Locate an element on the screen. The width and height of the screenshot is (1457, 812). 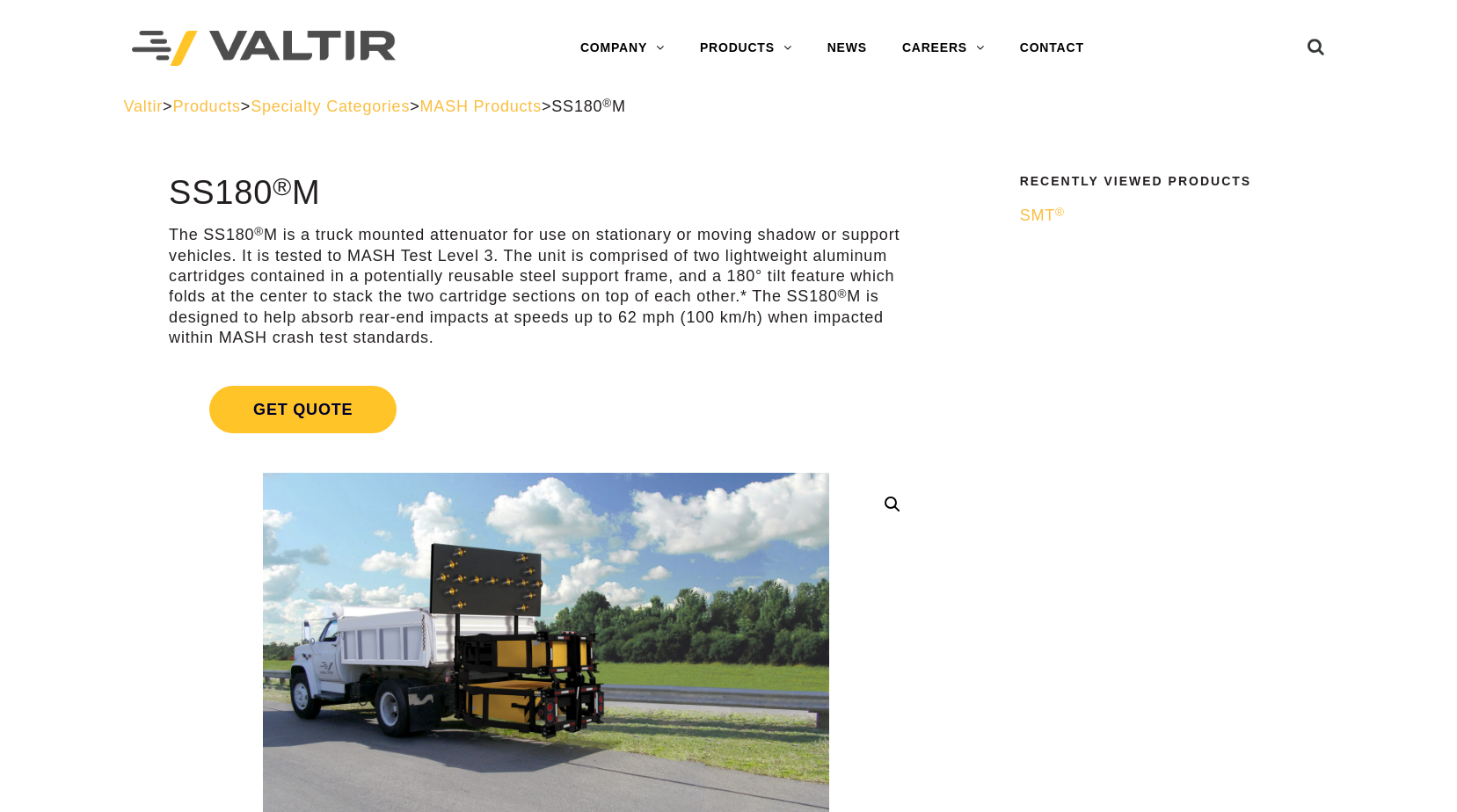
span: SS180 M is located at coordinates (588, 106).